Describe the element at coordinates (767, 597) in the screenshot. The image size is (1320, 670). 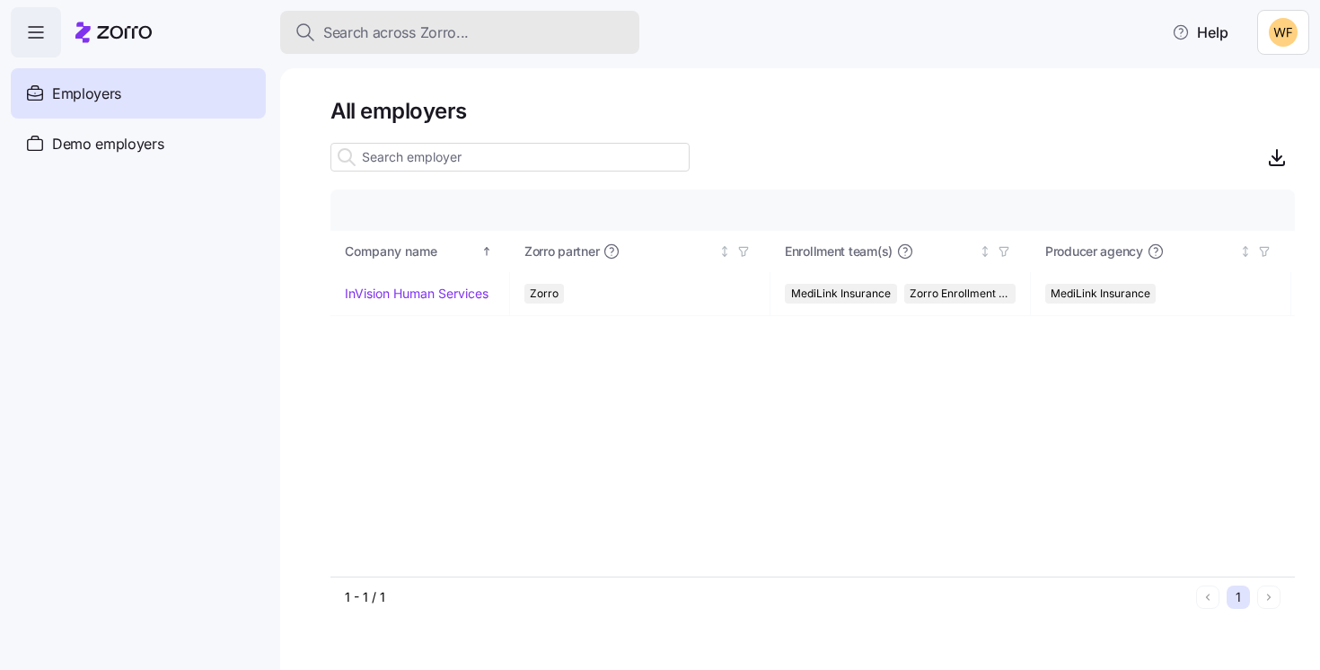
I see `div: 1 - 1 / 1` at that location.